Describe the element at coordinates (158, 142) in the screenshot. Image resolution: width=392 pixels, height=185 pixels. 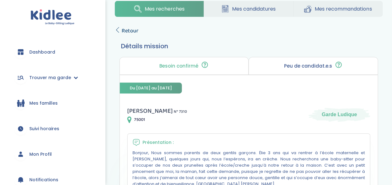
I see `span: Présentation :` at that location.